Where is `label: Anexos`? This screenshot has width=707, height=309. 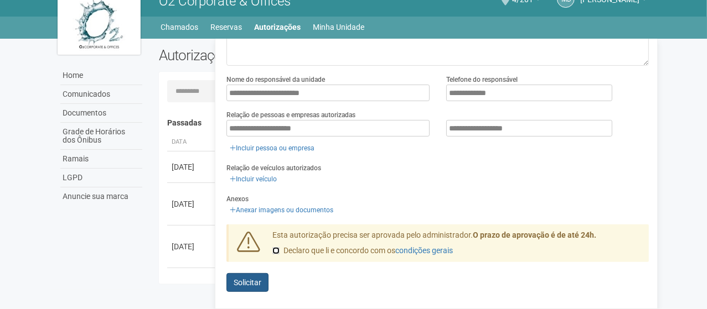 label: Anexos is located at coordinates (237, 199).